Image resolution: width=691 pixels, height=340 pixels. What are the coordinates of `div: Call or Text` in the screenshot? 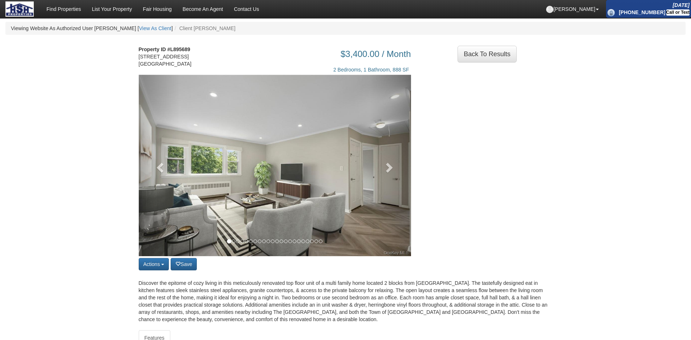 It's located at (678, 12).